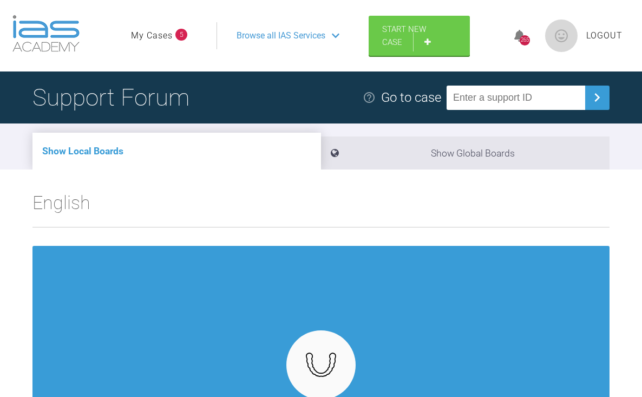  I want to click on img: chevronRight.28bd32b0.svg, so click(597, 97).